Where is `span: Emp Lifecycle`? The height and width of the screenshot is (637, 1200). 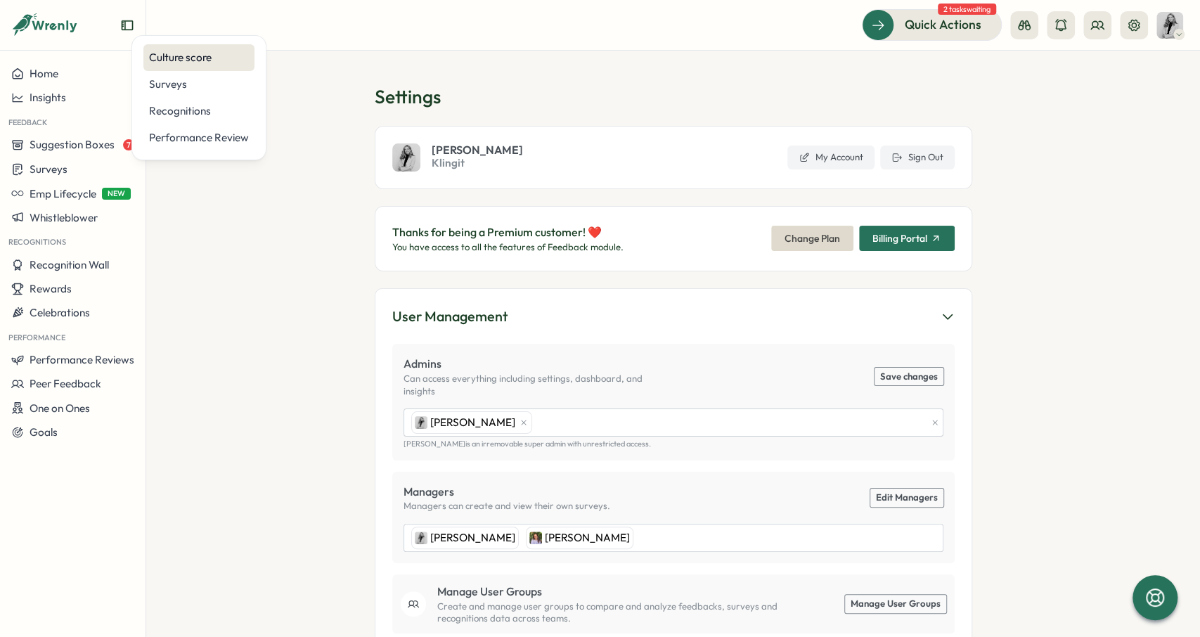
span: Emp Lifecycle is located at coordinates (63, 193).